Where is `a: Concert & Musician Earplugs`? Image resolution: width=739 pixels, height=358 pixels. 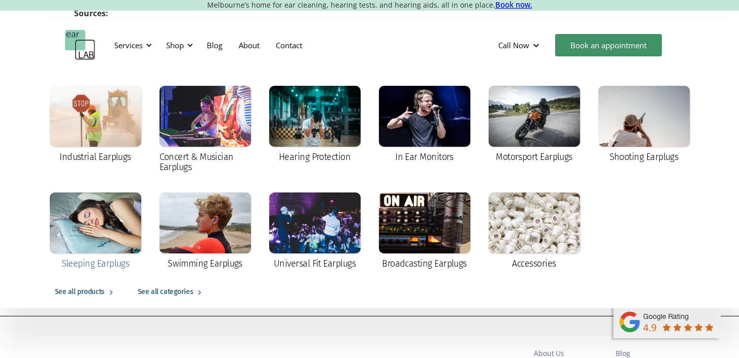 a: Concert & Musician Earplugs is located at coordinates (205, 130).